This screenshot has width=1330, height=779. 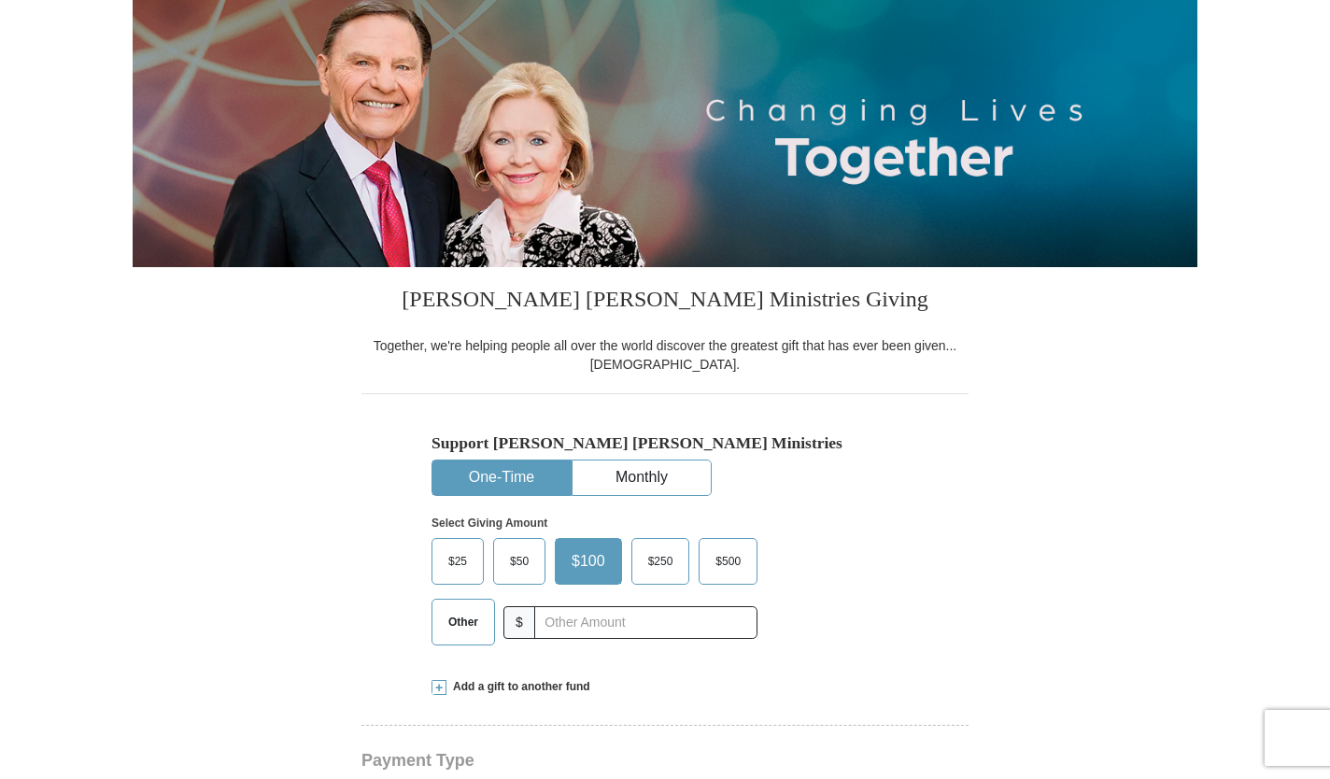 I want to click on strong: Select Giving Amount, so click(x=489, y=523).